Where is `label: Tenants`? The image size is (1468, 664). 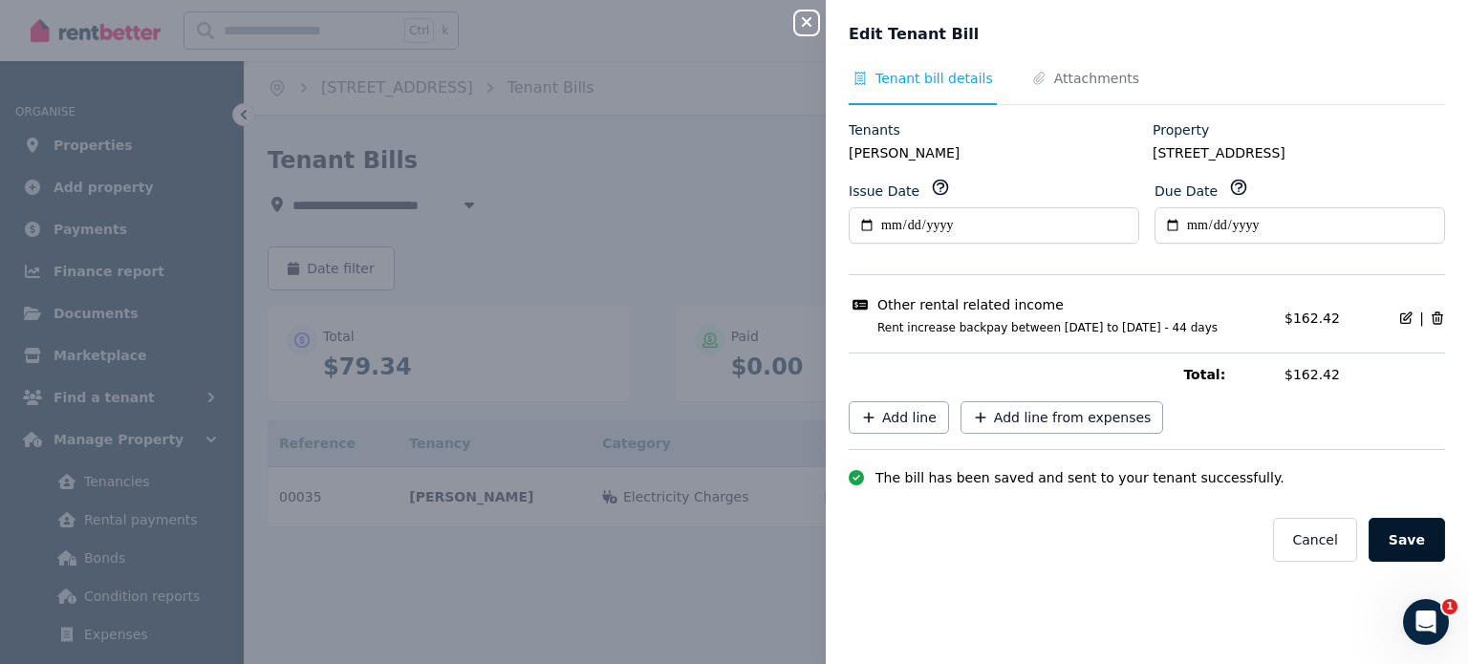 label: Tenants is located at coordinates (875, 130).